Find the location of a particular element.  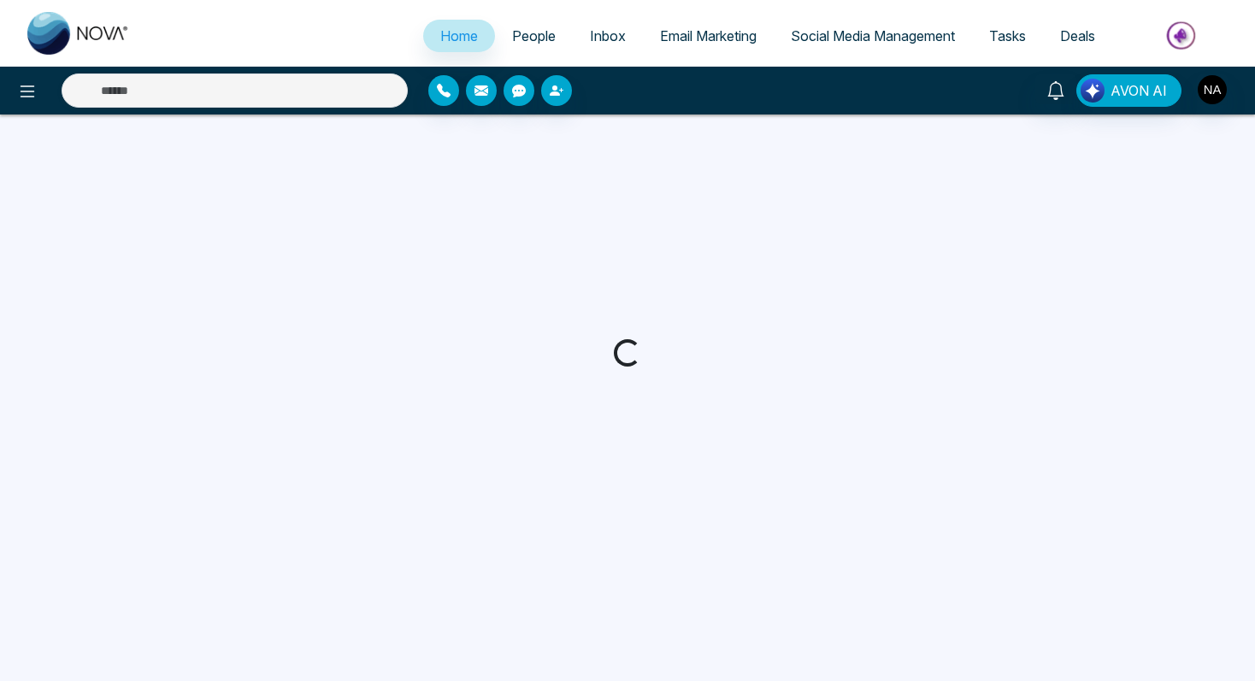

a: People is located at coordinates (533, 36).